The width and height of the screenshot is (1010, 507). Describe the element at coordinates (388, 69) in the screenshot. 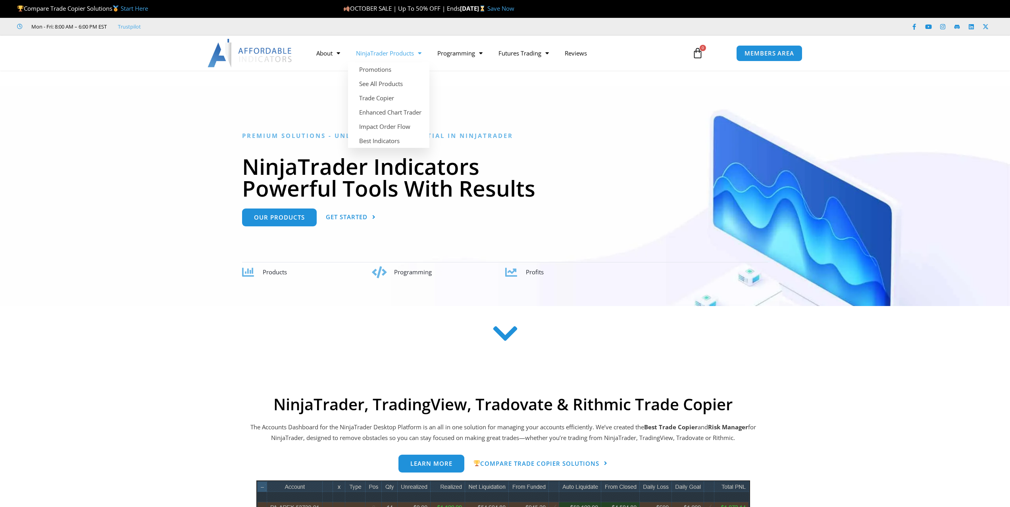

I see `a: Promotions` at that location.